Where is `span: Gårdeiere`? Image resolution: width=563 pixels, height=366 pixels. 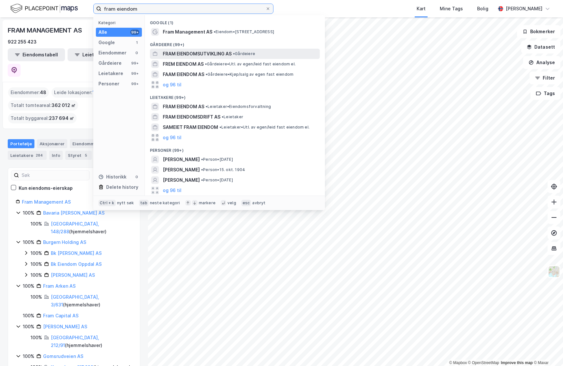 span: Gårdeiere is located at coordinates (244, 54).